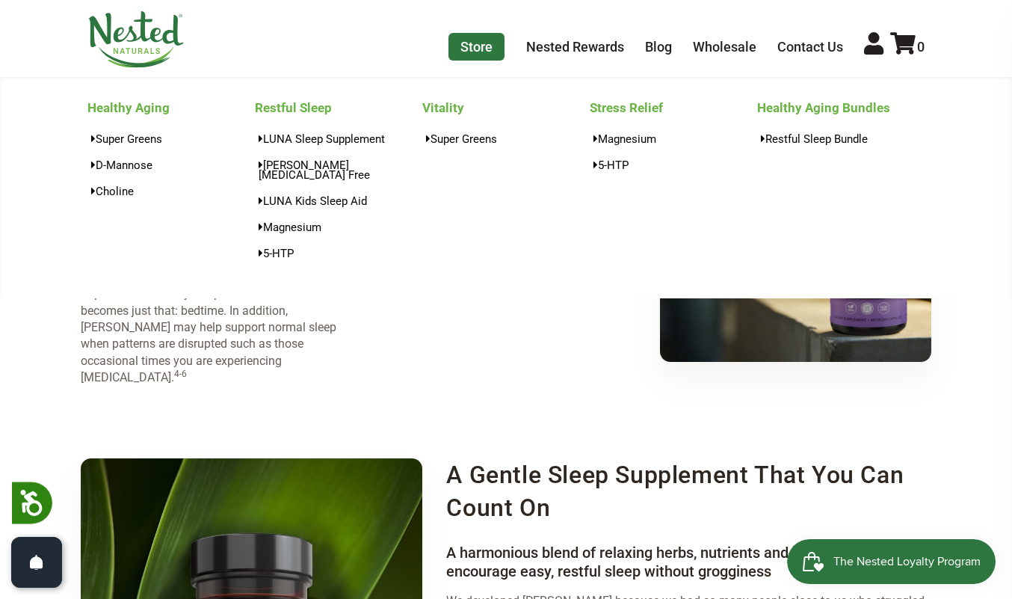 The image size is (1012, 599). Describe the element at coordinates (339, 200) in the screenshot. I see `a: LUNA Kids Sleep Aid` at that location.